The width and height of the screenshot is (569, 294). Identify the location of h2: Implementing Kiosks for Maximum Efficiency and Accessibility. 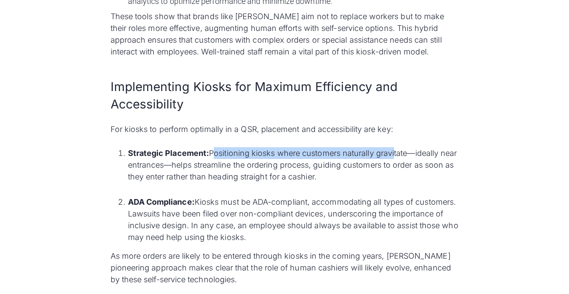
(285, 95).